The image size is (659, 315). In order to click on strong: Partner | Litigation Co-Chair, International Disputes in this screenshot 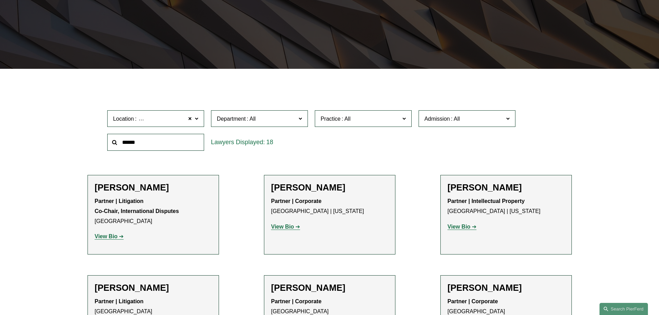, I will do `click(137, 206)`.